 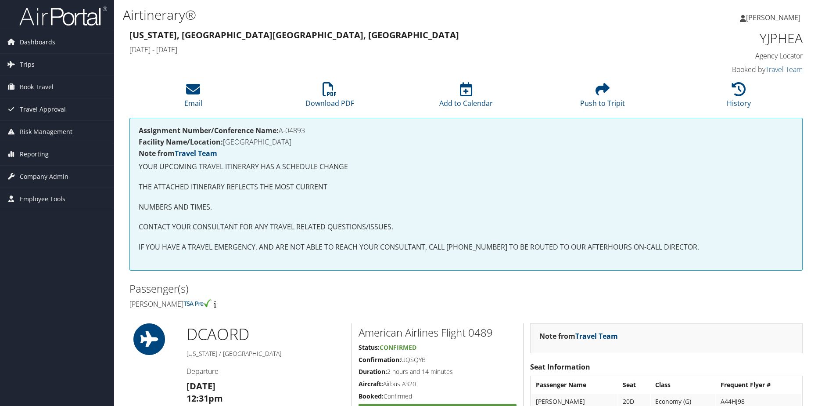 What do you see at coordinates (37, 42) in the screenshot?
I see `span: Dashboards` at bounding box center [37, 42].